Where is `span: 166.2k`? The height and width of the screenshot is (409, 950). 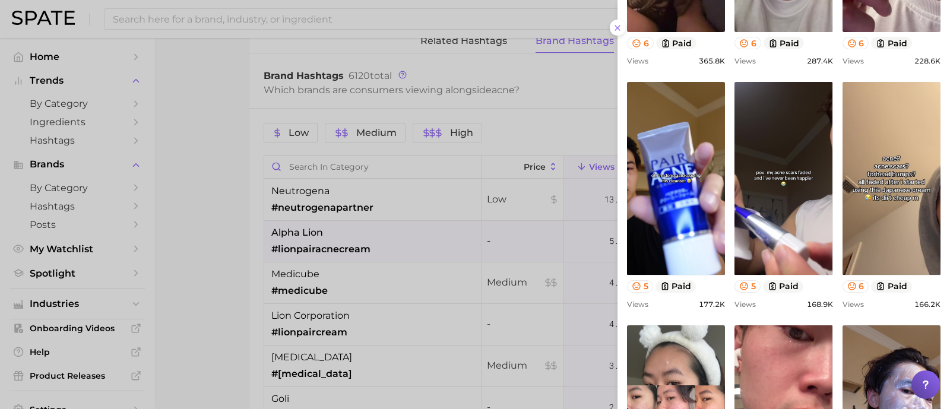 span: 166.2k is located at coordinates (928, 304).